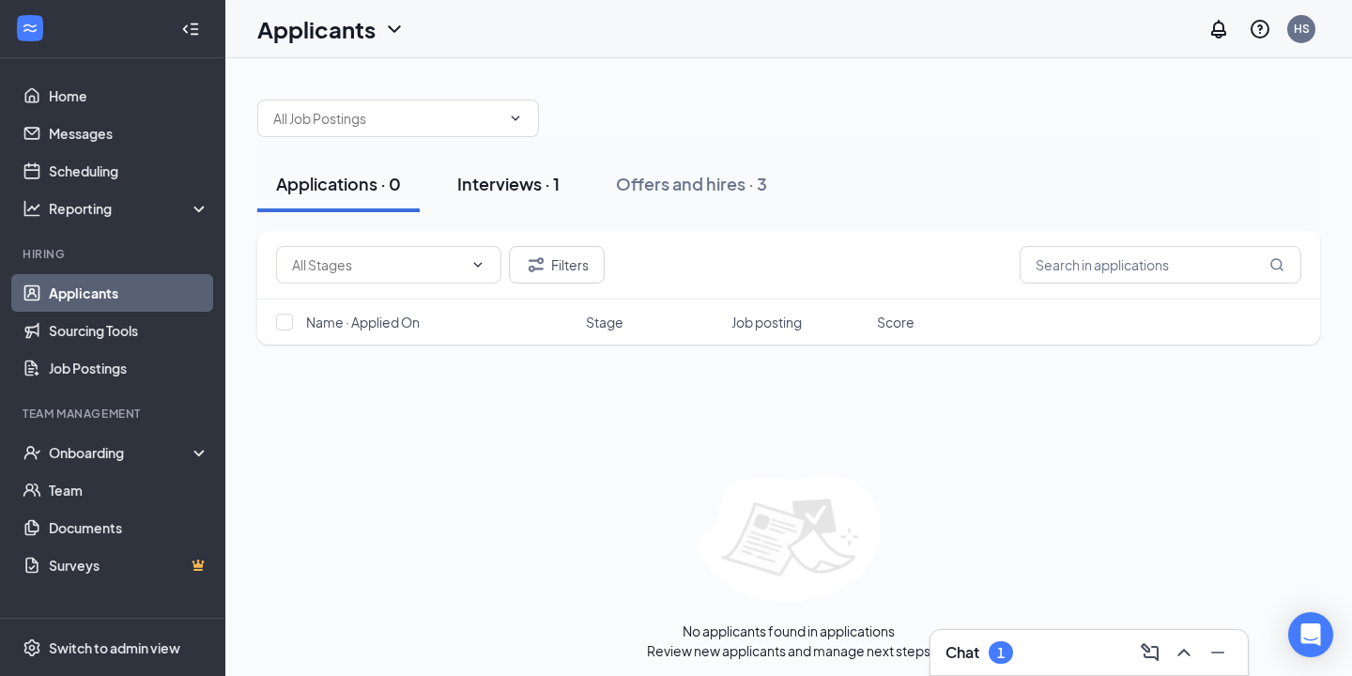 Image resolution: width=1352 pixels, height=676 pixels. I want to click on input: All Stages, so click(377, 265).